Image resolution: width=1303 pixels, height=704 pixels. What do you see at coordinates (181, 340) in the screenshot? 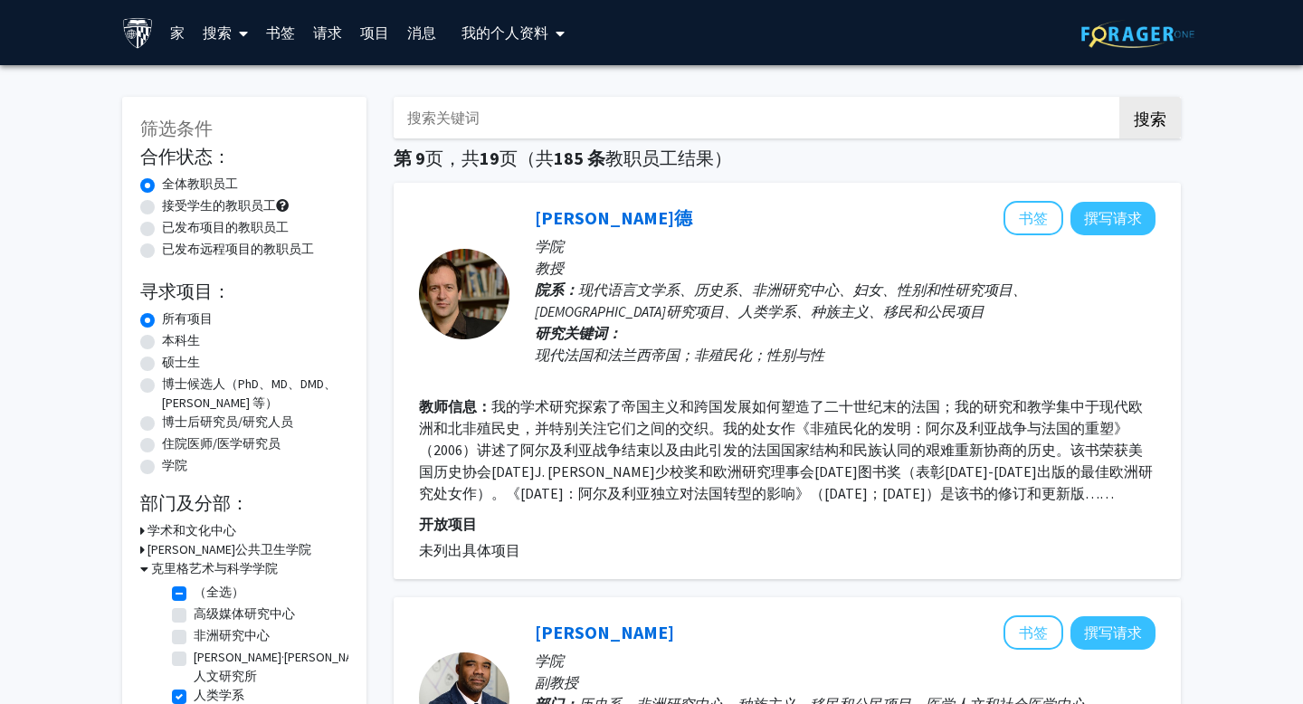
I see `font: 本科生` at bounding box center [181, 340].